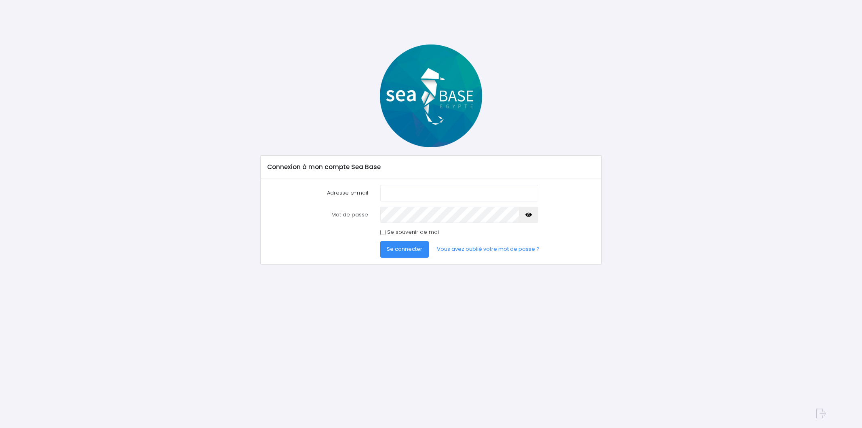  I want to click on div: Connexion à mon compte Sea Base, so click(431, 167).